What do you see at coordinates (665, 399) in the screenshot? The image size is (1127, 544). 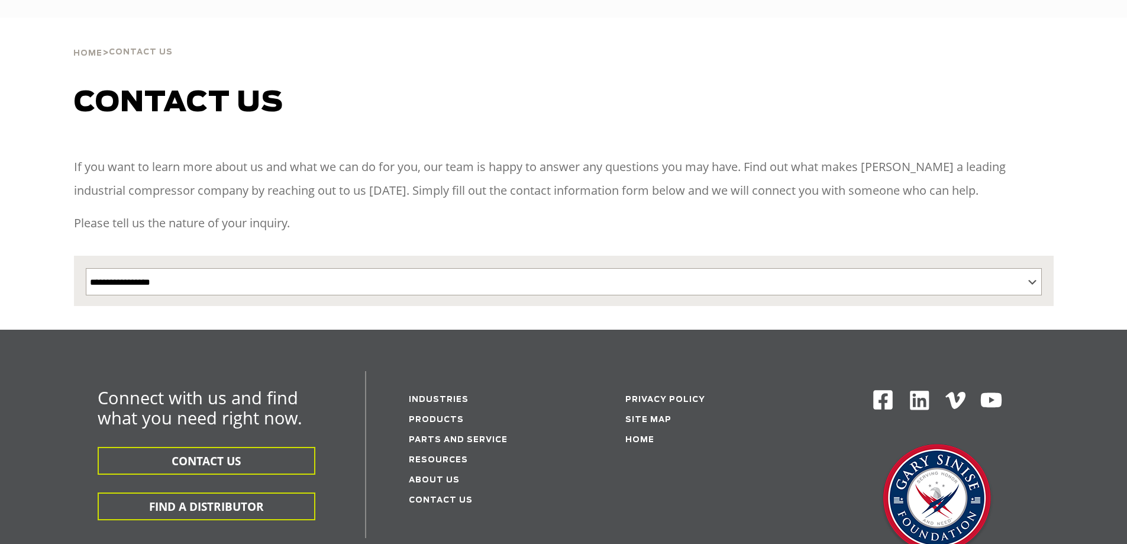 I see `a: Privacy Policy` at bounding box center [665, 399].